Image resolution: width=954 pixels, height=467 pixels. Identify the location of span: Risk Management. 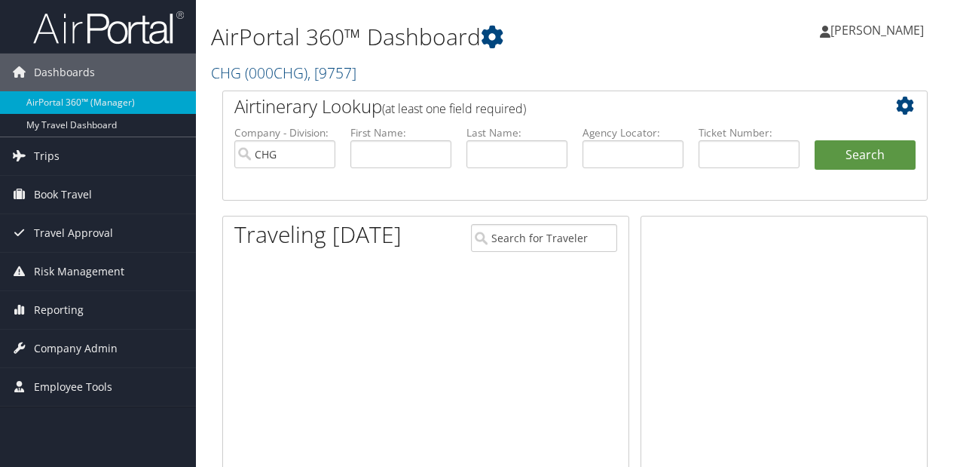
(79, 271).